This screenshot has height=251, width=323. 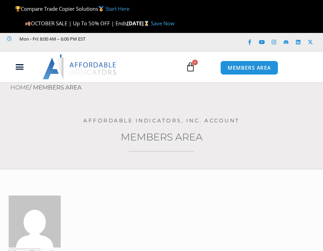 What do you see at coordinates (249, 68) in the screenshot?
I see `a: MEMBERS AREA` at bounding box center [249, 68].